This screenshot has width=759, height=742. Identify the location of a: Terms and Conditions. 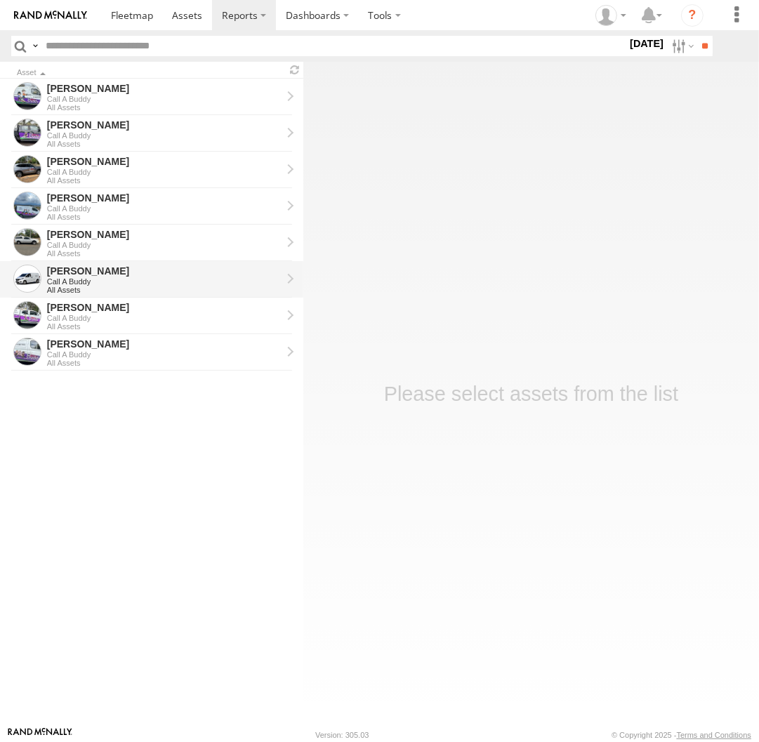
(714, 735).